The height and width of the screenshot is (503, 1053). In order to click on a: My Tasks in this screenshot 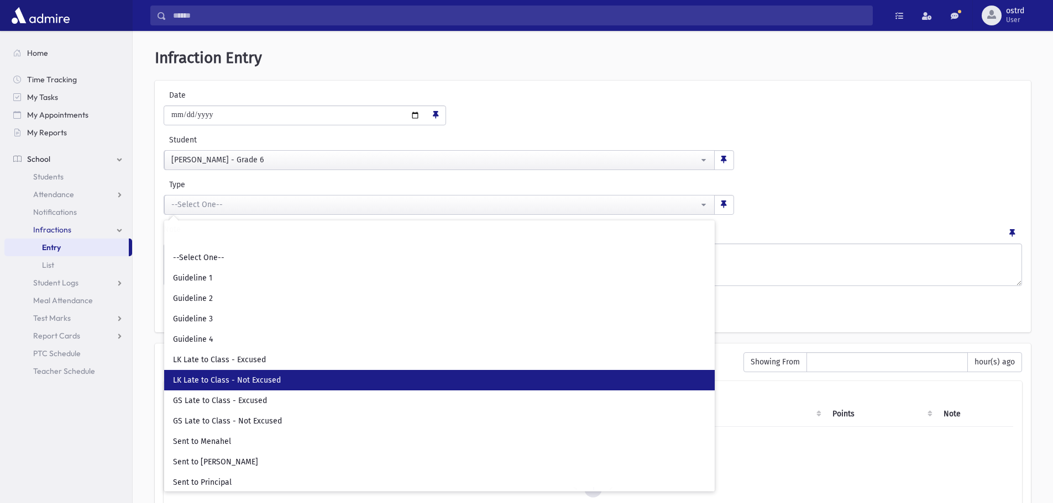, I will do `click(68, 97)`.